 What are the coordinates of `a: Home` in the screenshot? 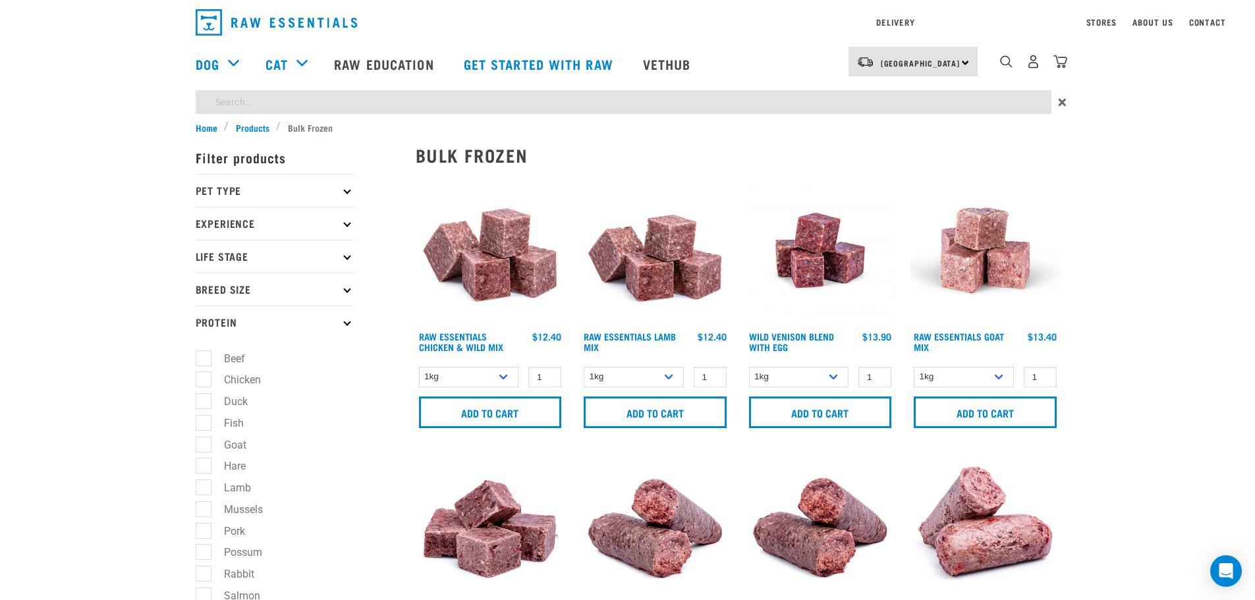 It's located at (210, 127).